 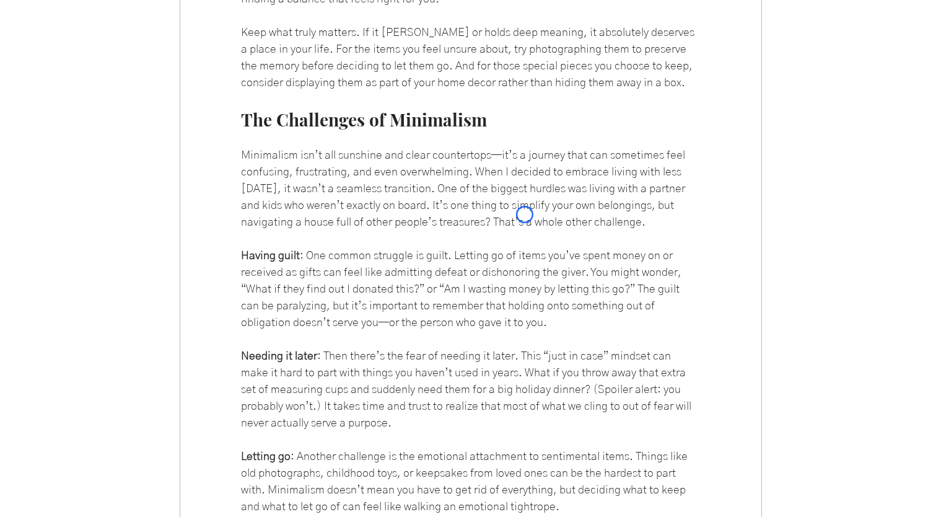 What do you see at coordinates (465, 189) in the screenshot?
I see `span: Minimalism isn’t all sunshine and clear countertops—it’s a journey that can sometimes feel confus...` at bounding box center [465, 189].